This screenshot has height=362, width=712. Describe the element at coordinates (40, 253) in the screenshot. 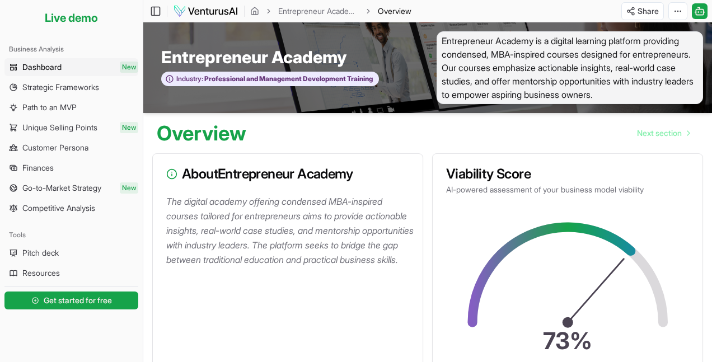

I see `span: Pitch deck` at that location.